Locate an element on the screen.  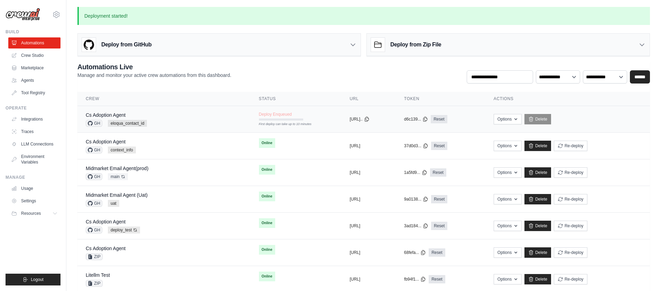
button: fb94f1... is located at coordinates (415, 279).